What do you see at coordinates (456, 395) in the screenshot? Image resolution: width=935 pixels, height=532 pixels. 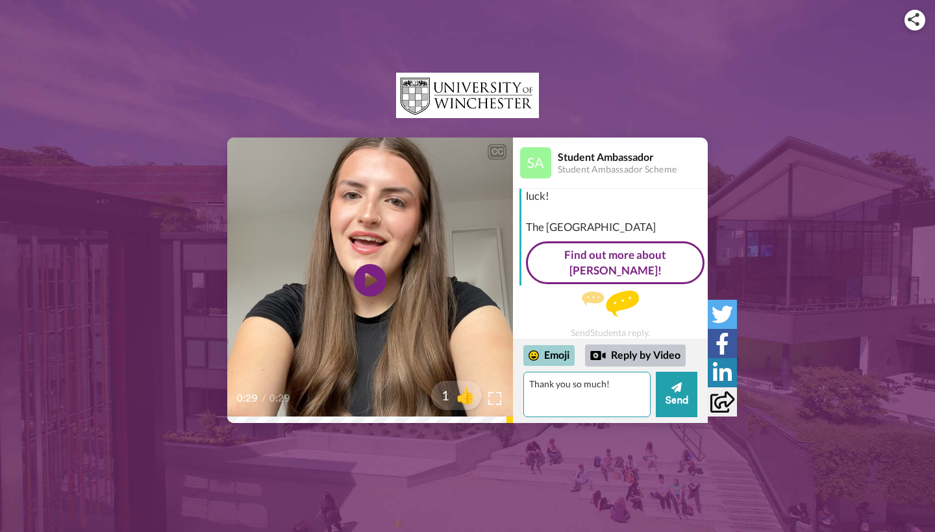 I see `button: 1👍` at bounding box center [456, 395].